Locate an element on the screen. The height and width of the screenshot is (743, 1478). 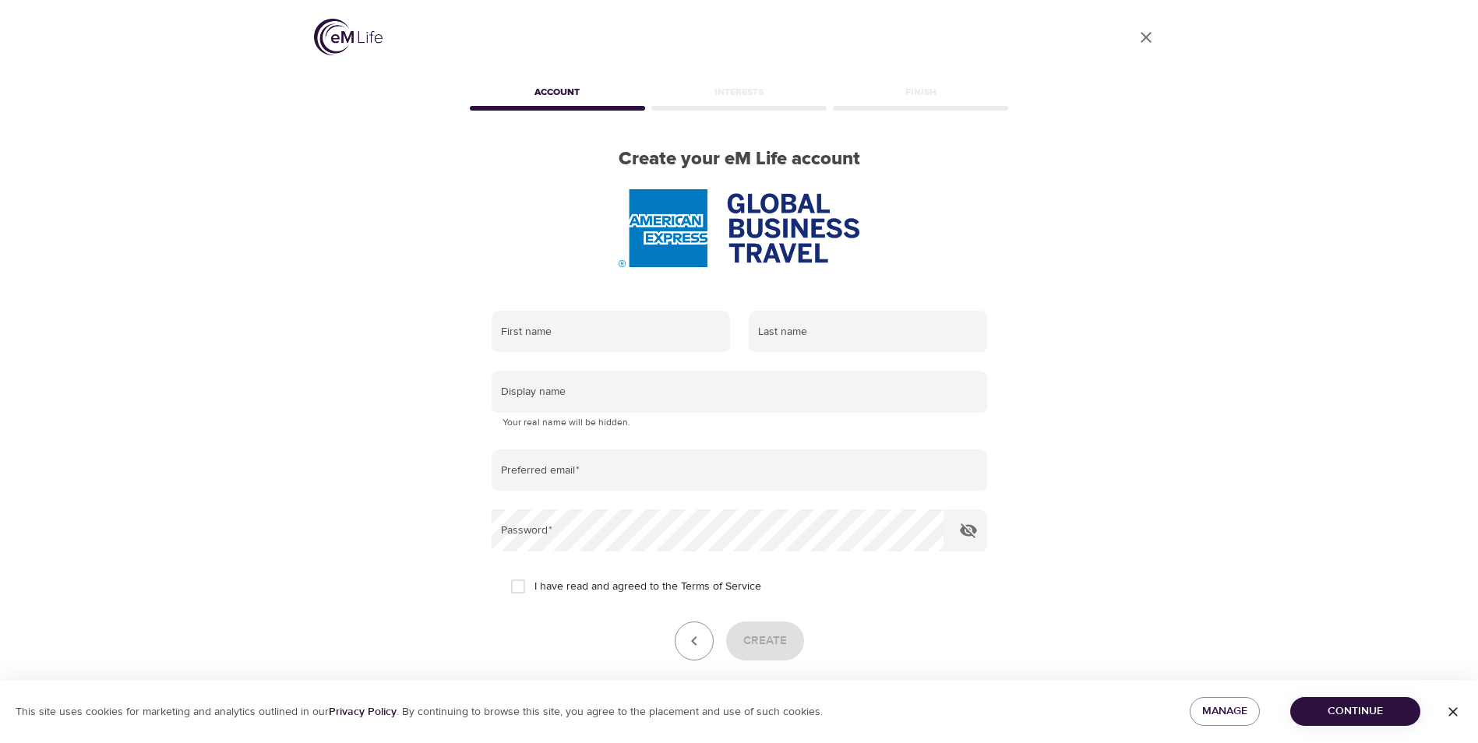
b: Privacy Policy is located at coordinates (362, 712).